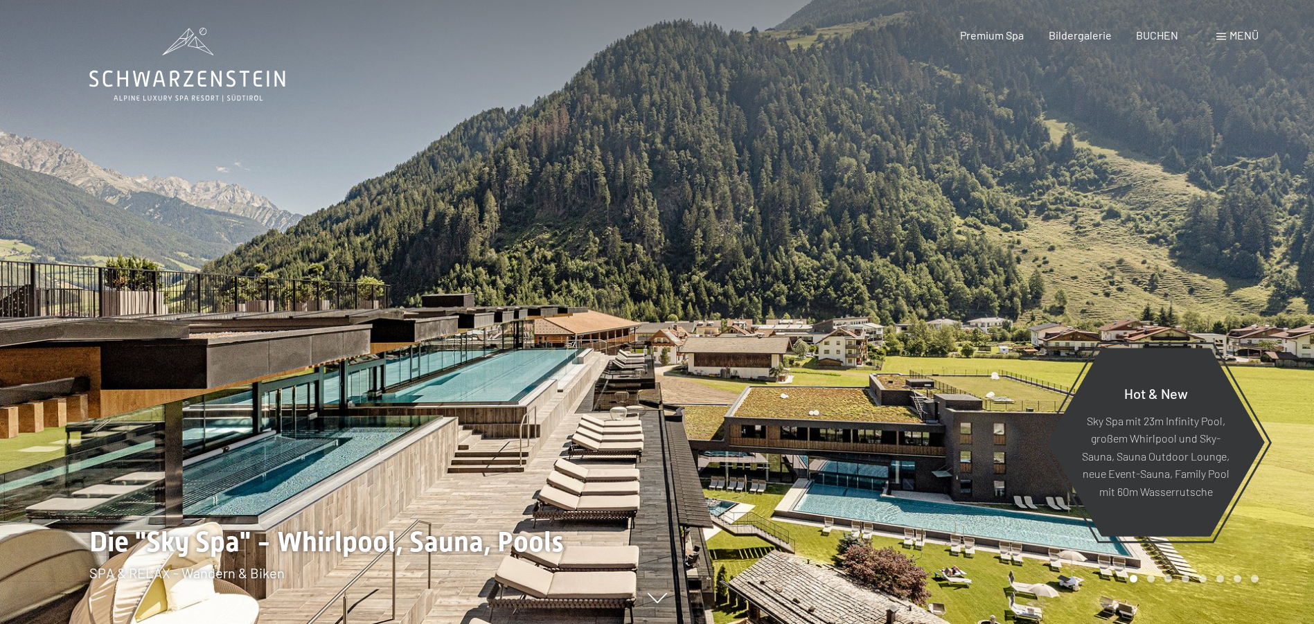  What do you see at coordinates (1080, 35) in the screenshot?
I see `a: Bildergalerie` at bounding box center [1080, 35].